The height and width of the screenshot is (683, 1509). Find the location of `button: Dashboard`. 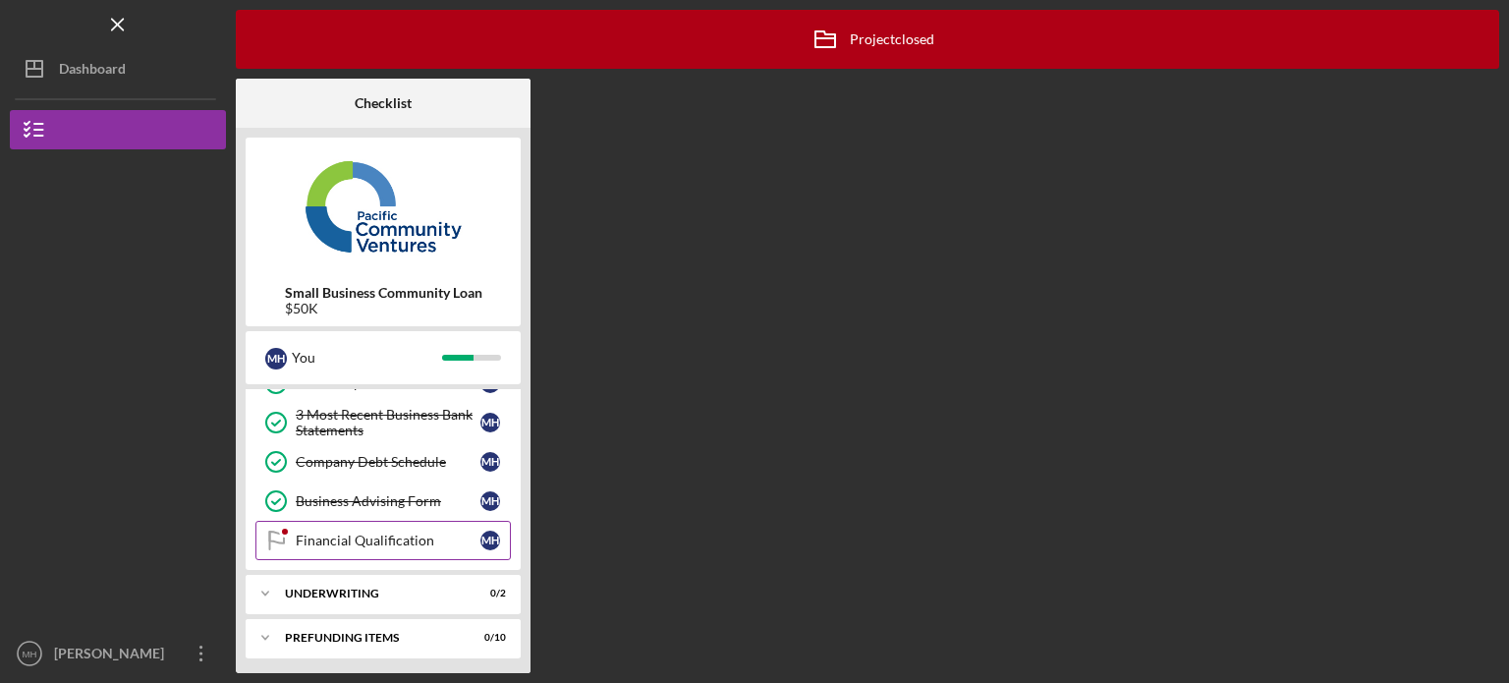

button: Dashboard is located at coordinates (118, 69).